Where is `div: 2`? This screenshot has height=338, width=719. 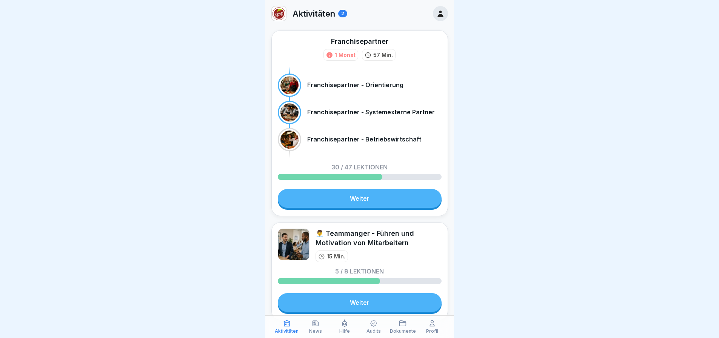 div: 2 is located at coordinates (343, 14).